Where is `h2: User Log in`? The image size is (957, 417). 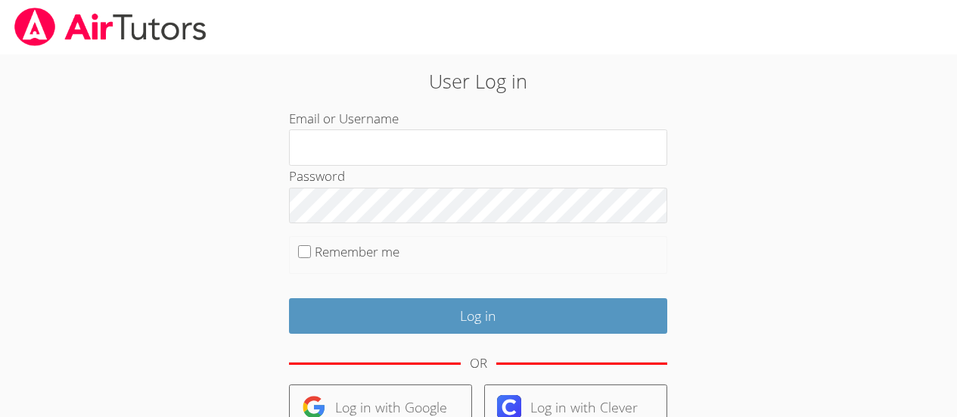 h2: User Log in is located at coordinates (478, 81).